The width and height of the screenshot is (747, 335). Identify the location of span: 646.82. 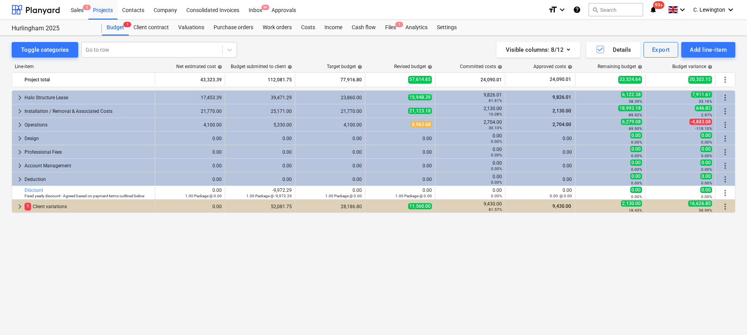
(704, 108).